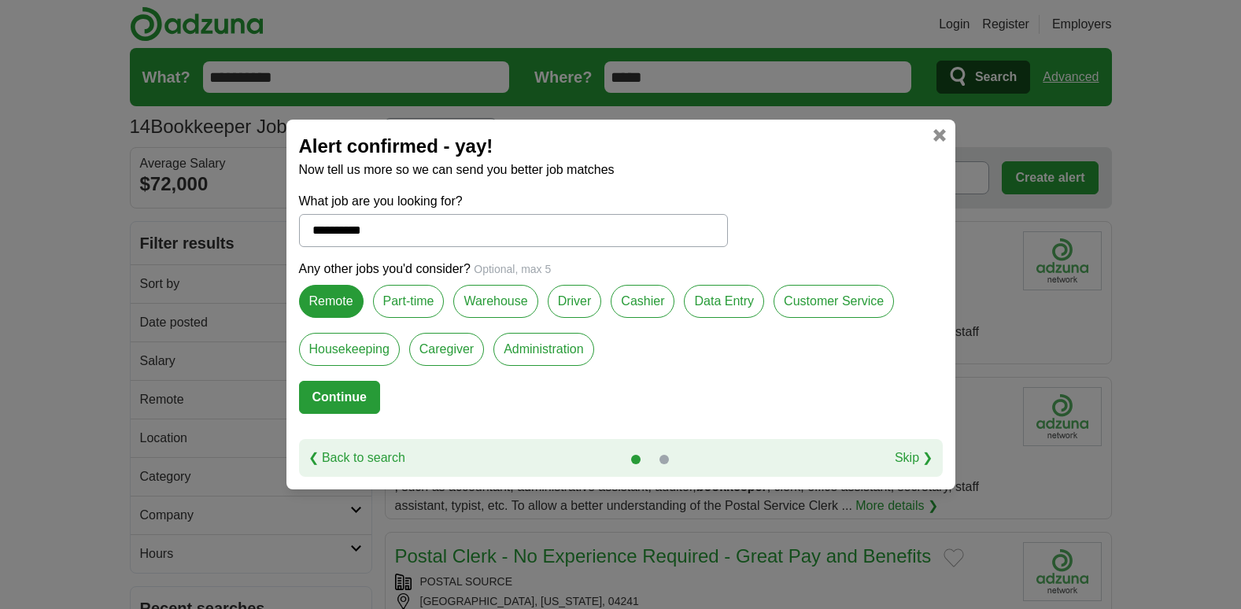 This screenshot has height=609, width=1241. What do you see at coordinates (408, 301) in the screenshot?
I see `label: Part-time` at bounding box center [408, 301].